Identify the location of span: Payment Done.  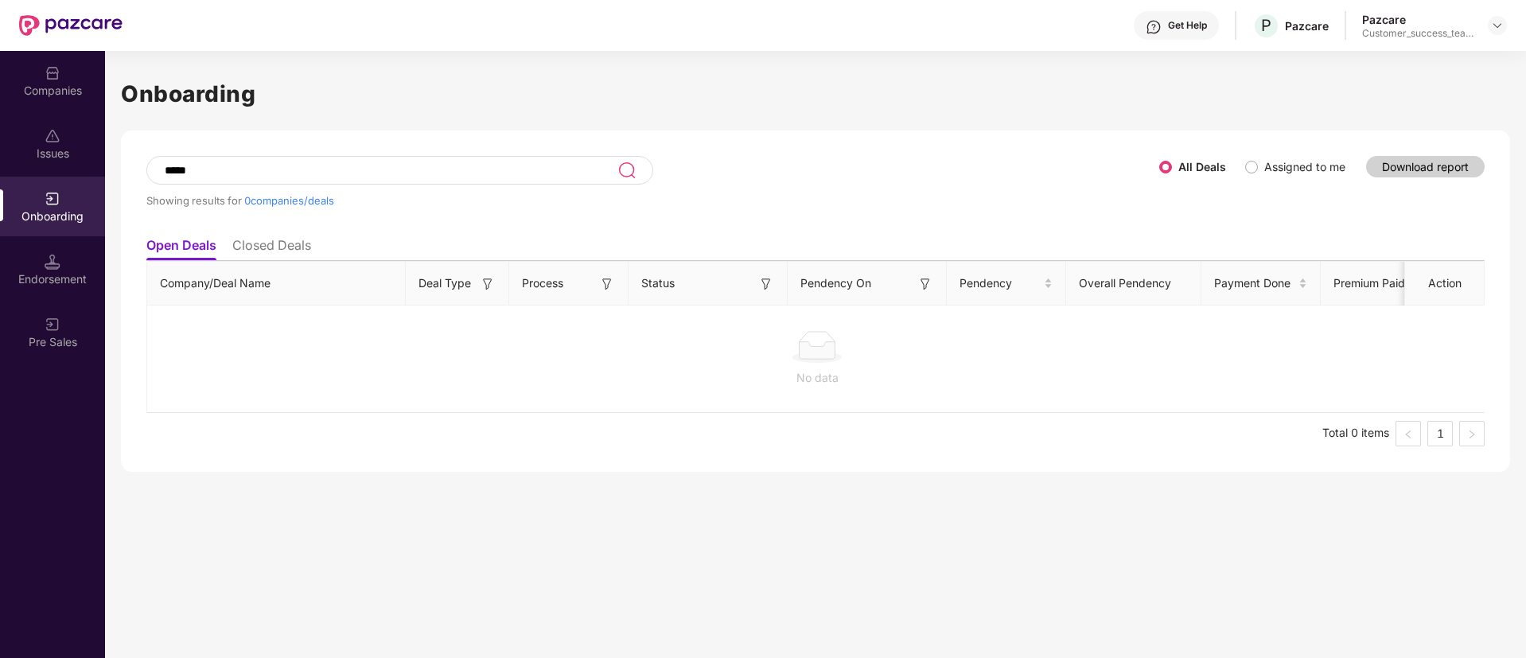
(1255, 283).